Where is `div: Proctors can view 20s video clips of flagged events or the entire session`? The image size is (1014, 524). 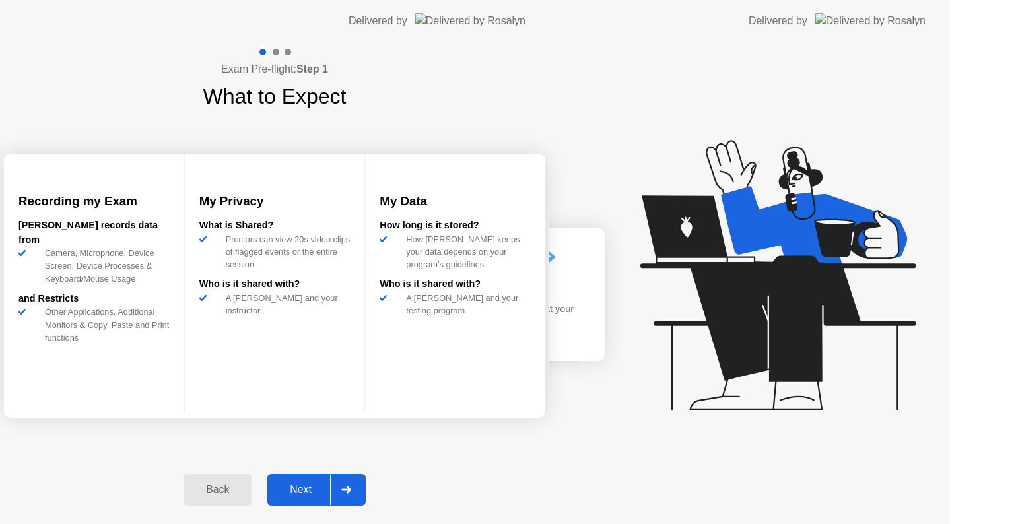 div: Proctors can view 20s video clips of flagged events or the entire session is located at coordinates (285, 252).